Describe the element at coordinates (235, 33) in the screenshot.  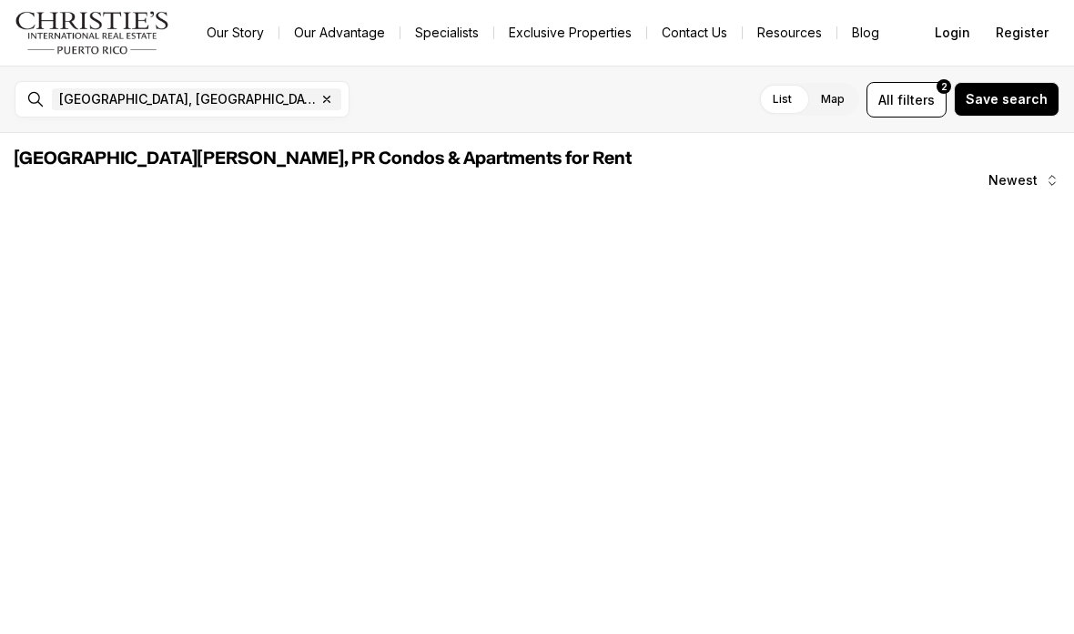
I see `a: Our Story` at that location.